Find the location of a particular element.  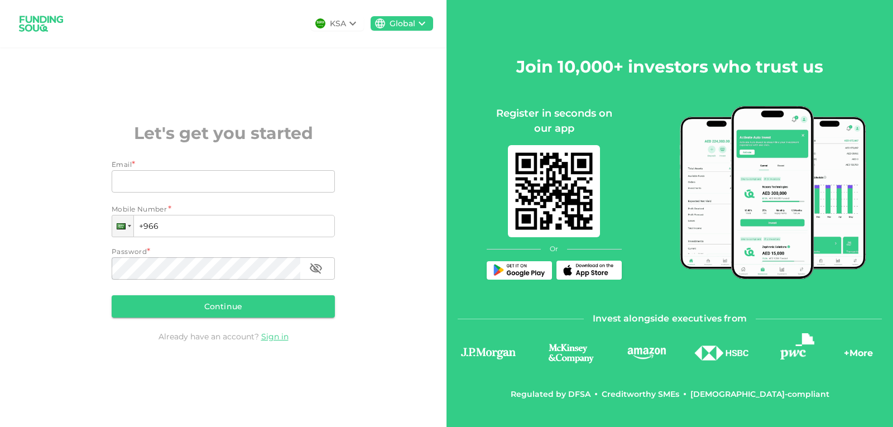

span: Password is located at coordinates (129, 251).